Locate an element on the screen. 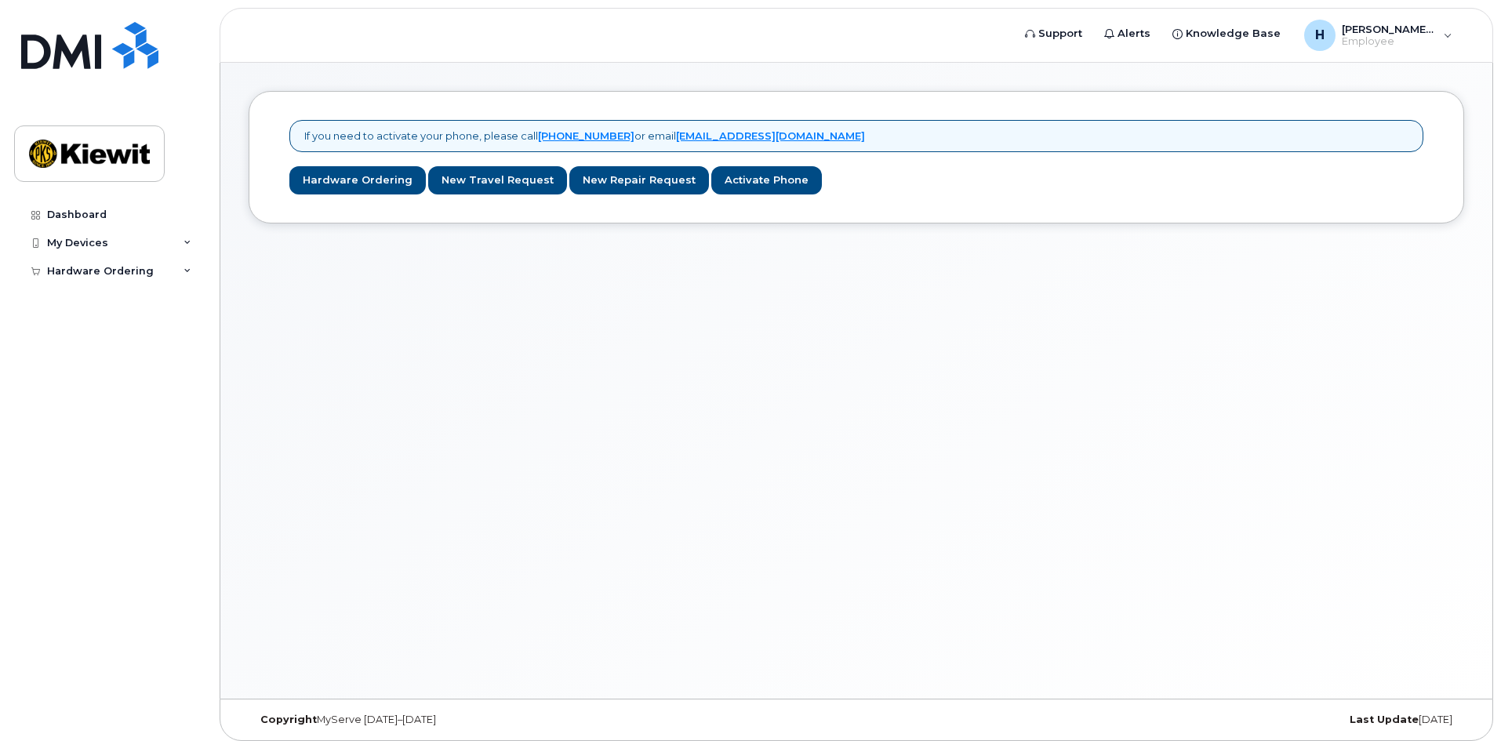  strong: Last Update is located at coordinates (1384, 719).